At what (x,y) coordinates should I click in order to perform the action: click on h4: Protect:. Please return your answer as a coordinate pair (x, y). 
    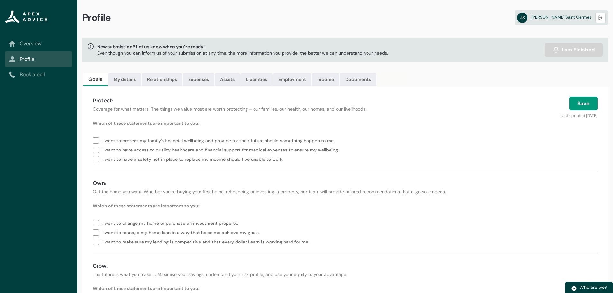
    Looking at the image, I should click on (260, 101).